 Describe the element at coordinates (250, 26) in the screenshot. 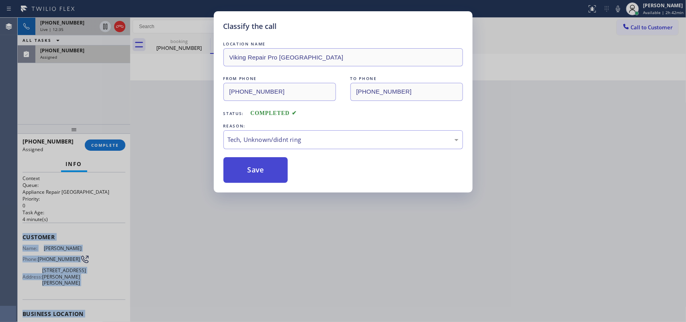

I see `h5: Classify the call` at that location.